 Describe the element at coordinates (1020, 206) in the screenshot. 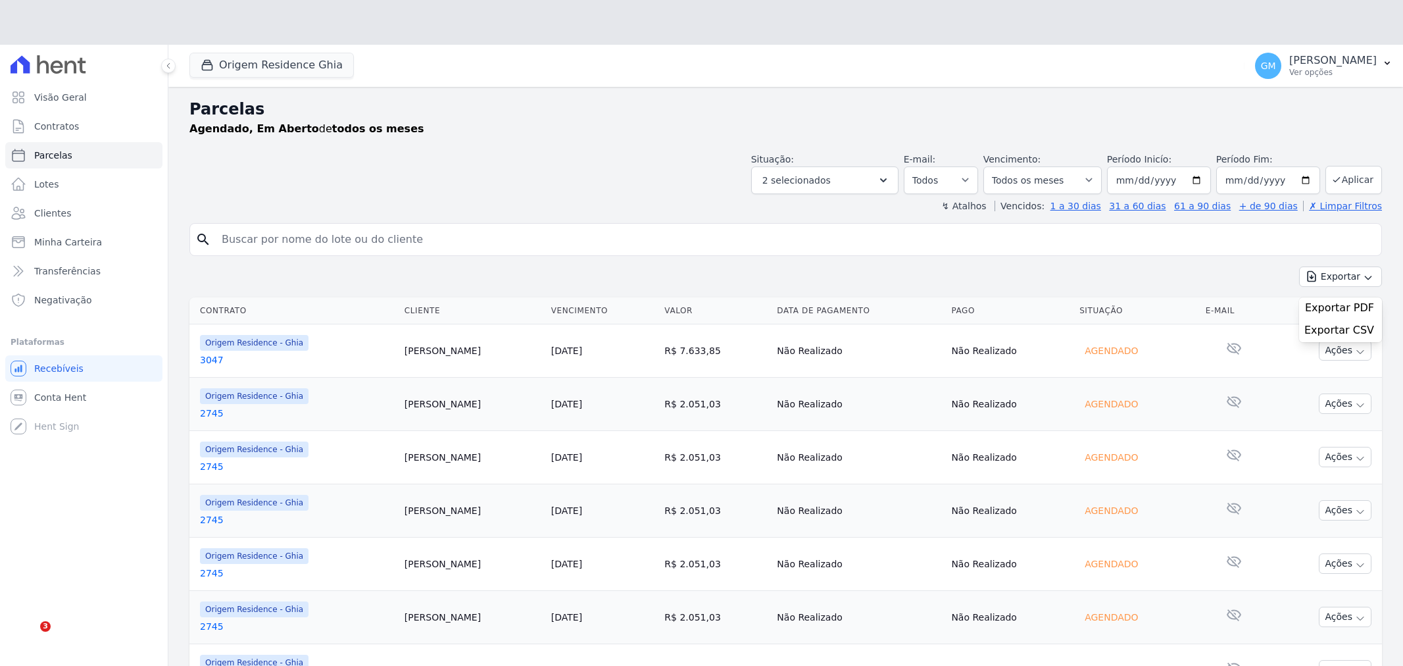

I see `label: Vencidos:` at that location.